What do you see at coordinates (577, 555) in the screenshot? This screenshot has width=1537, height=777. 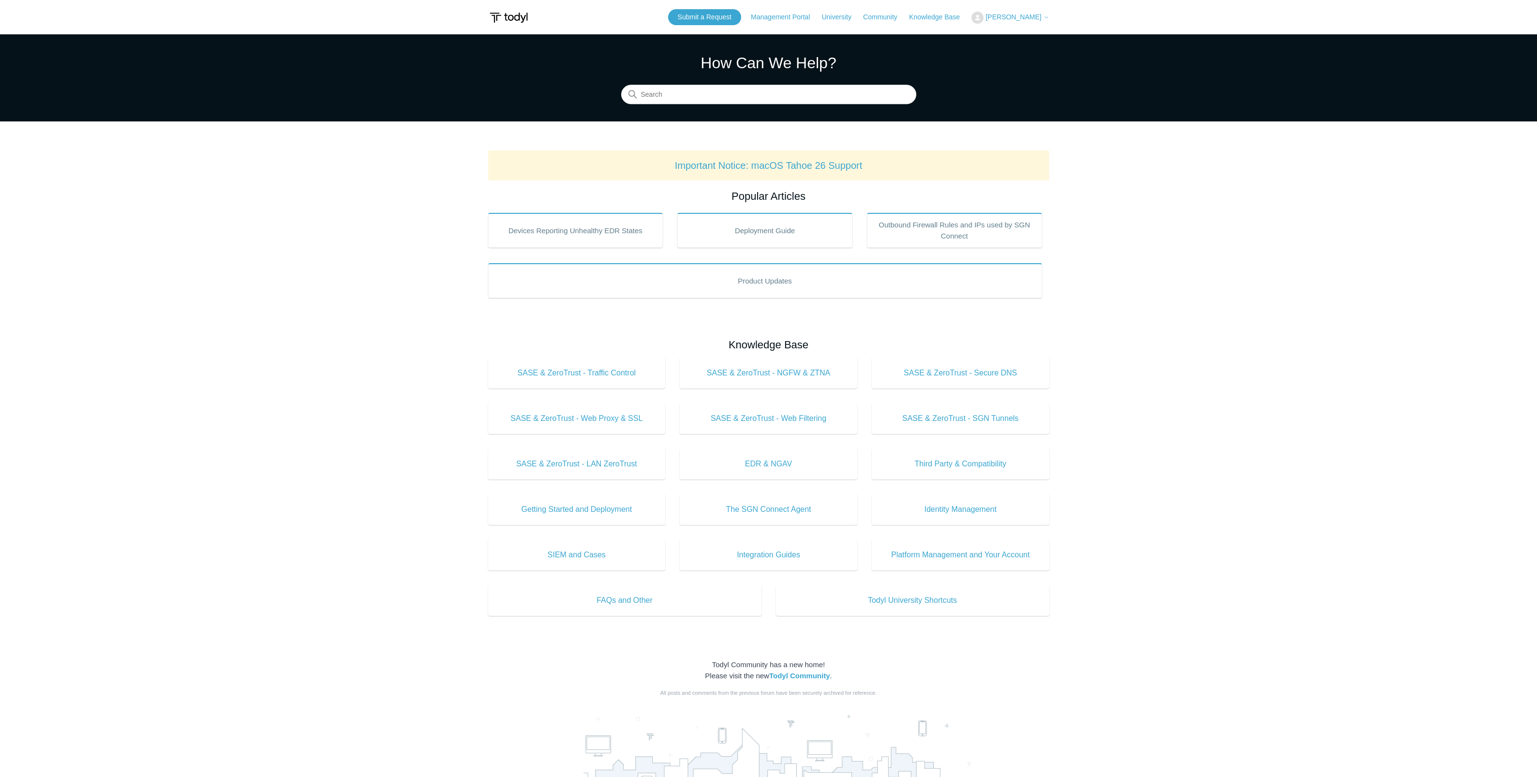 I see `span: SIEM and Cases` at bounding box center [577, 555].